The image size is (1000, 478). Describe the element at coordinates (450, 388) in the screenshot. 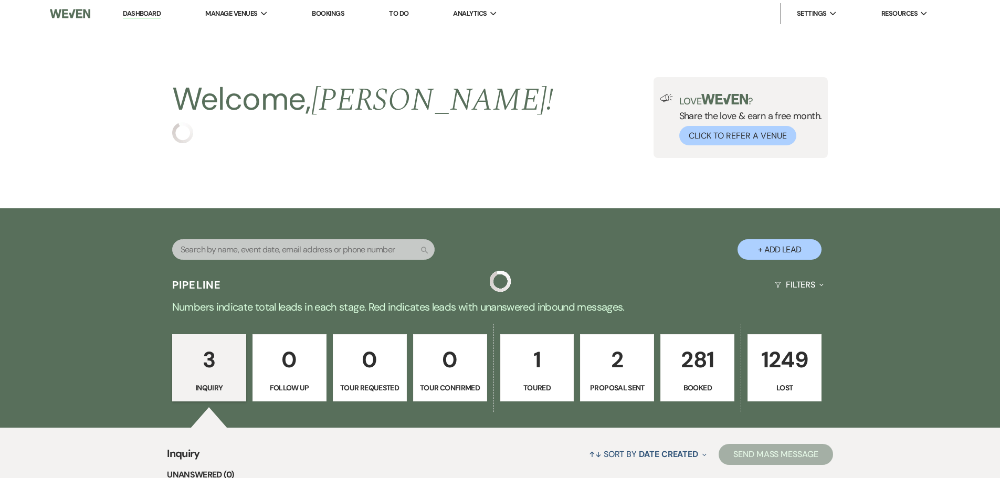

I see `p: Tour Confirmed` at that location.